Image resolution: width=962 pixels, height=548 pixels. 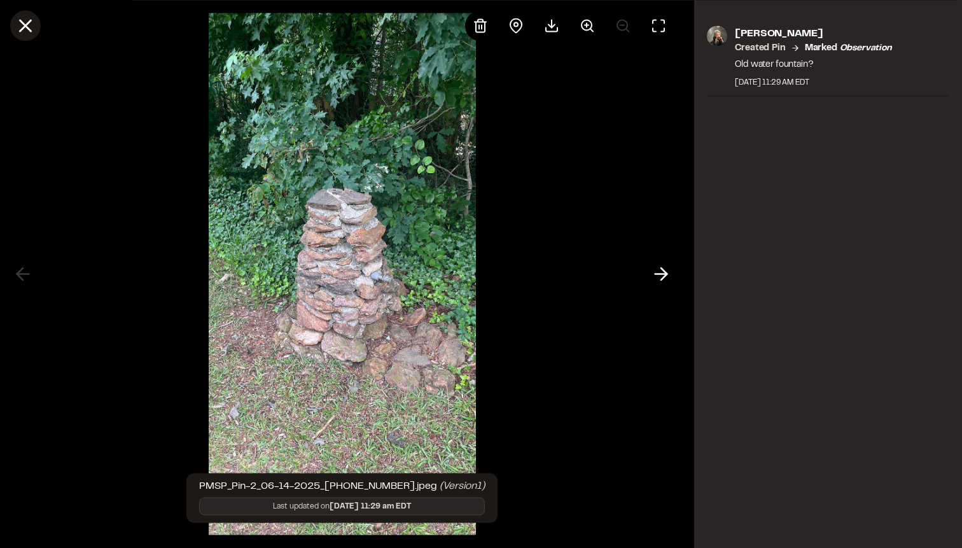 What do you see at coordinates (866, 48) in the screenshot?
I see `em: observation` at bounding box center [866, 48].